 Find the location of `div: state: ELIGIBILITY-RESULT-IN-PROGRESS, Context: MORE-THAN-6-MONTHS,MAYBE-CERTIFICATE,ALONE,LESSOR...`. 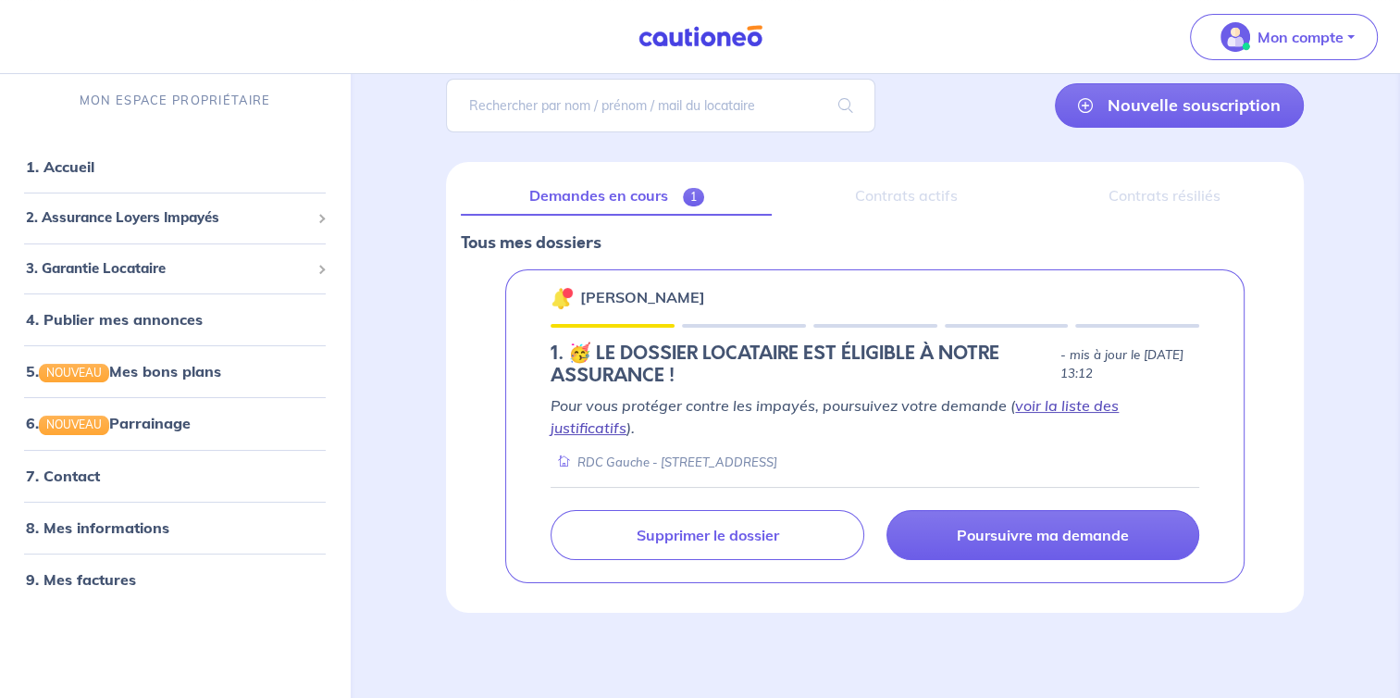

div: state: ELIGIBILITY-RESULT-IN-PROGRESS, Context: MORE-THAN-6-MONTHS,MAYBE-CERTIFICATE,ALONE,LESSOR... is located at coordinates (875, 365).